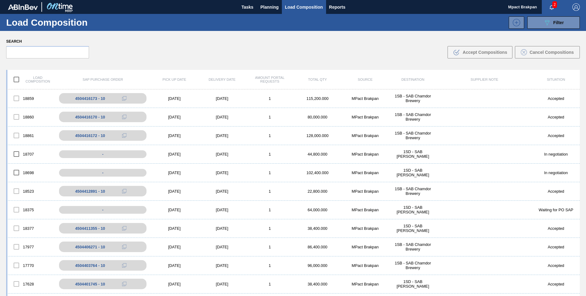  I want to click on button: Notifications, so click(551, 7).